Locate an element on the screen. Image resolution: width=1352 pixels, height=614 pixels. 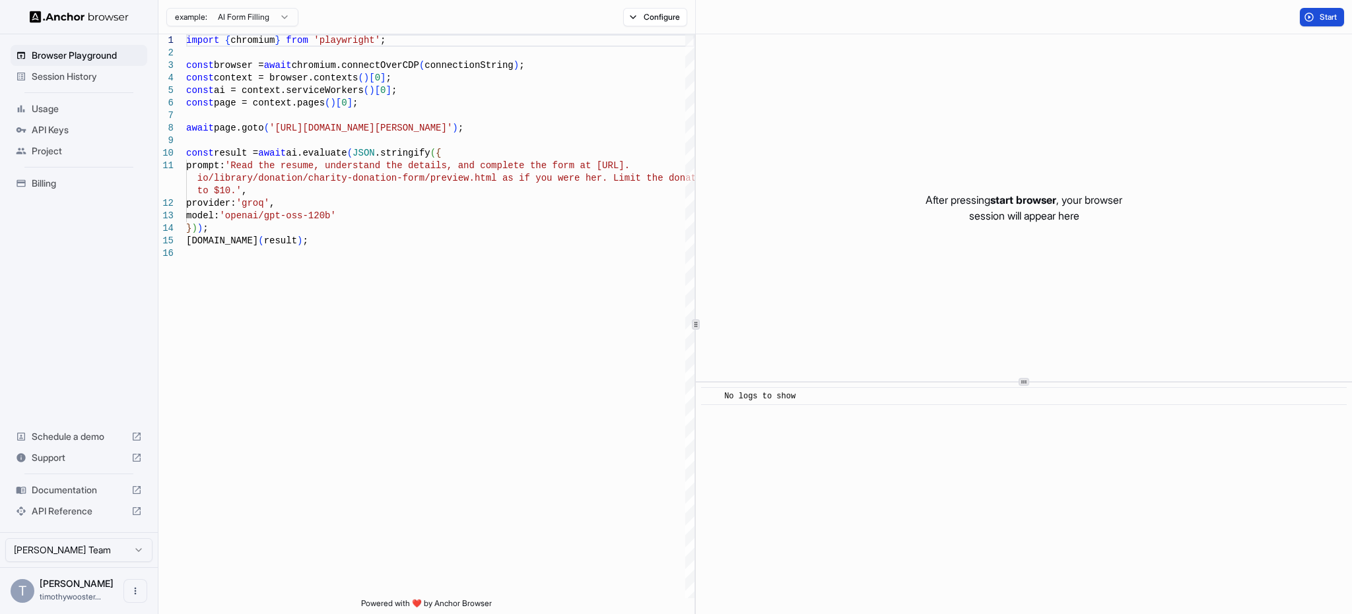
div: Project is located at coordinates (79, 151).